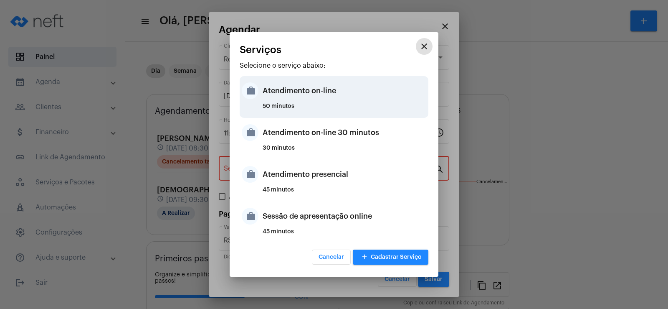  What do you see at coordinates (345, 132) in the screenshot?
I see `div: Atendimento on-line 30 minutos` at bounding box center [345, 132].